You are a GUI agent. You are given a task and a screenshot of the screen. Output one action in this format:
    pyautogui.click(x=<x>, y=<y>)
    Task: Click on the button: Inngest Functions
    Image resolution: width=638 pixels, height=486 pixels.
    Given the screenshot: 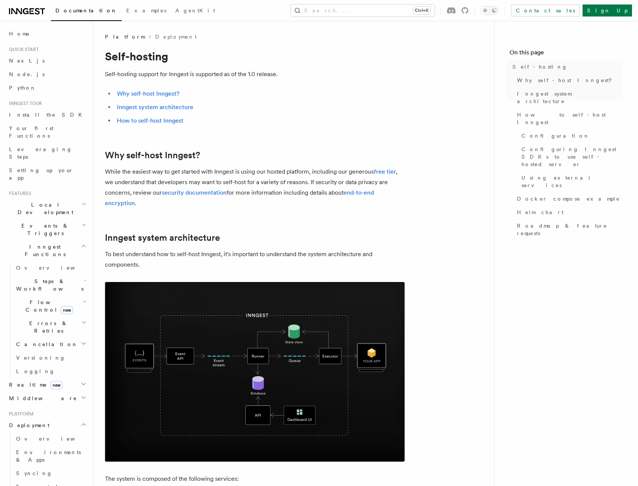 What is the action you would take?
    pyautogui.click(x=47, y=250)
    